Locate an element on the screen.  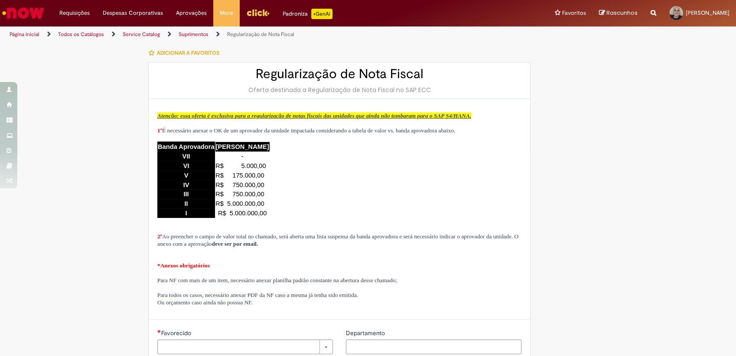
td: I is located at coordinates (186, 213).